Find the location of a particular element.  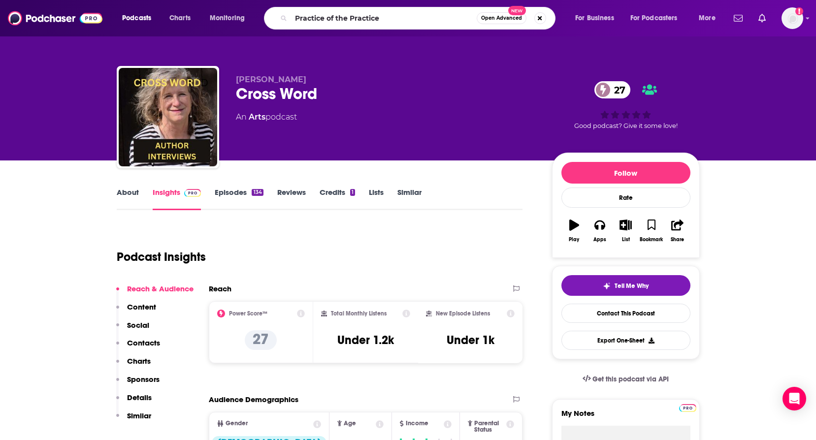

span: Good podcast? Give it some love! is located at coordinates (626, 126).